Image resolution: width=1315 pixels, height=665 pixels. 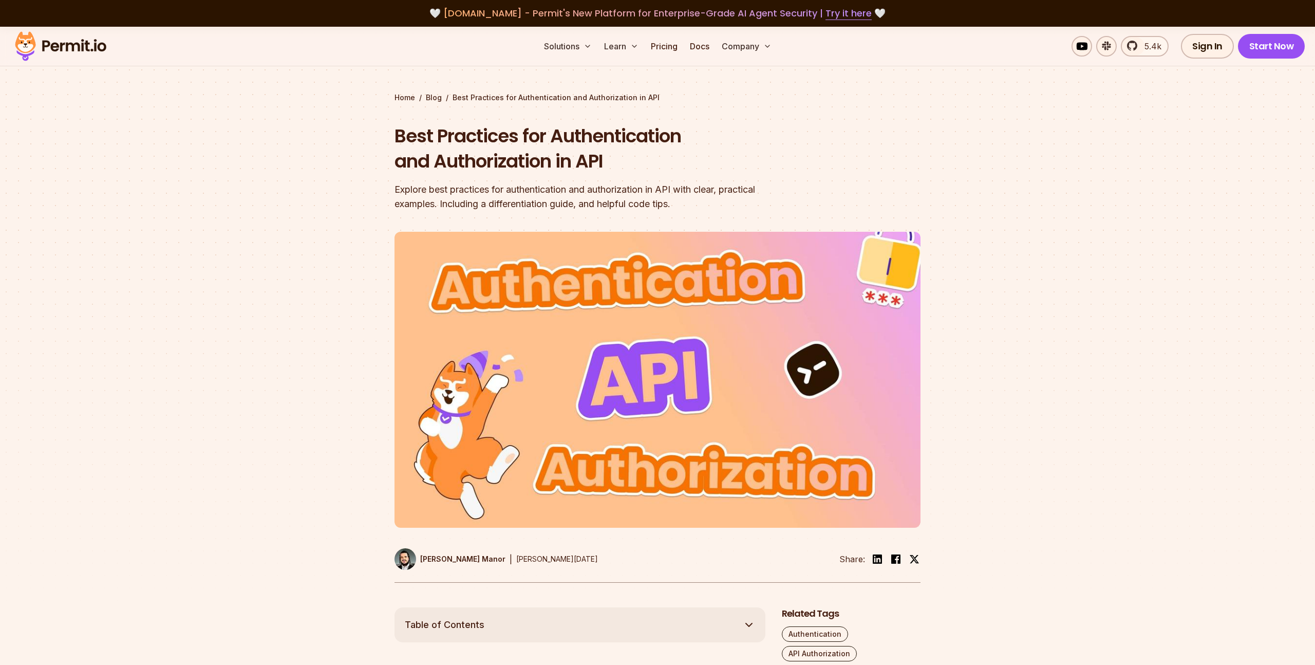 I want to click on button: linkedin, so click(x=877, y=559).